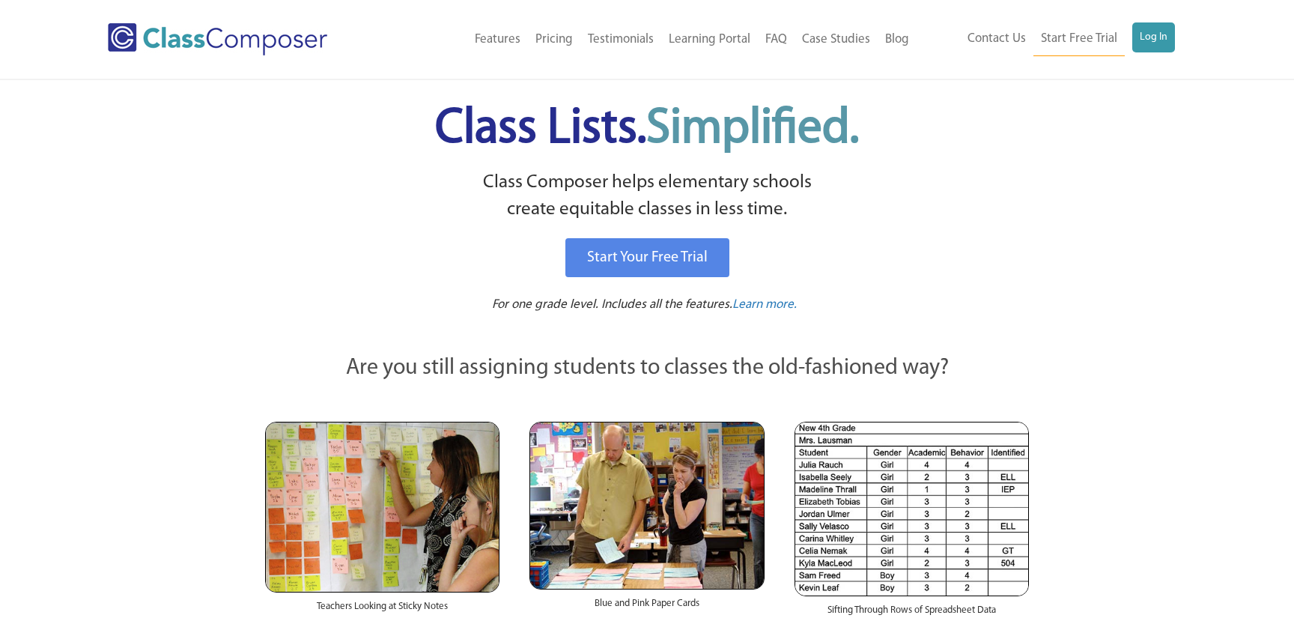 Image resolution: width=1294 pixels, height=636 pixels. Describe the element at coordinates (897, 40) in the screenshot. I see `a: Blog` at that location.